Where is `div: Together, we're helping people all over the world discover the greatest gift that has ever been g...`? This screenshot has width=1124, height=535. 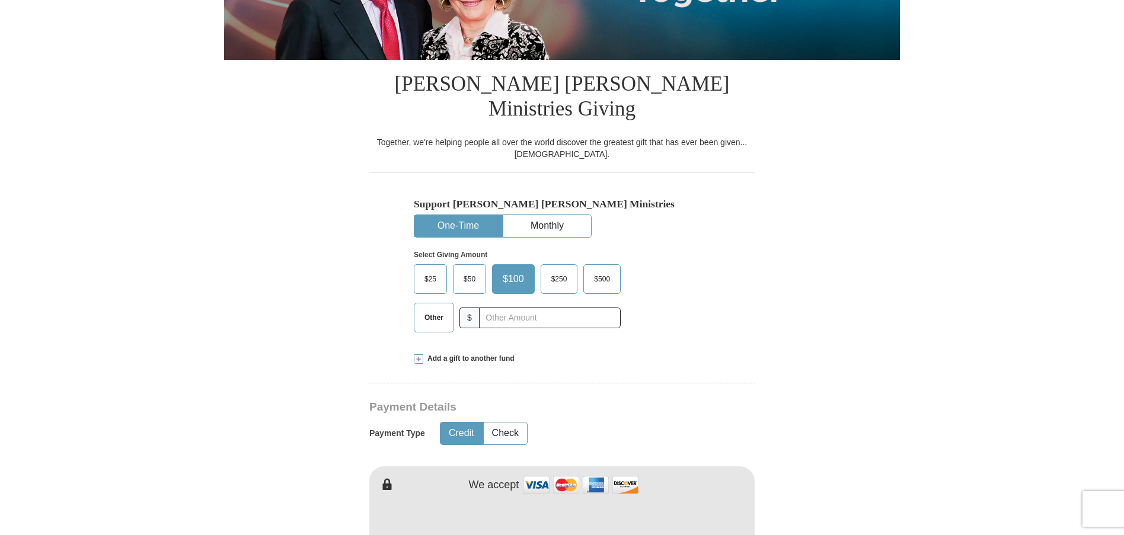
div: Together, we're helping people all over the world discover the greatest gift that has ever been g... is located at coordinates (562, 148).